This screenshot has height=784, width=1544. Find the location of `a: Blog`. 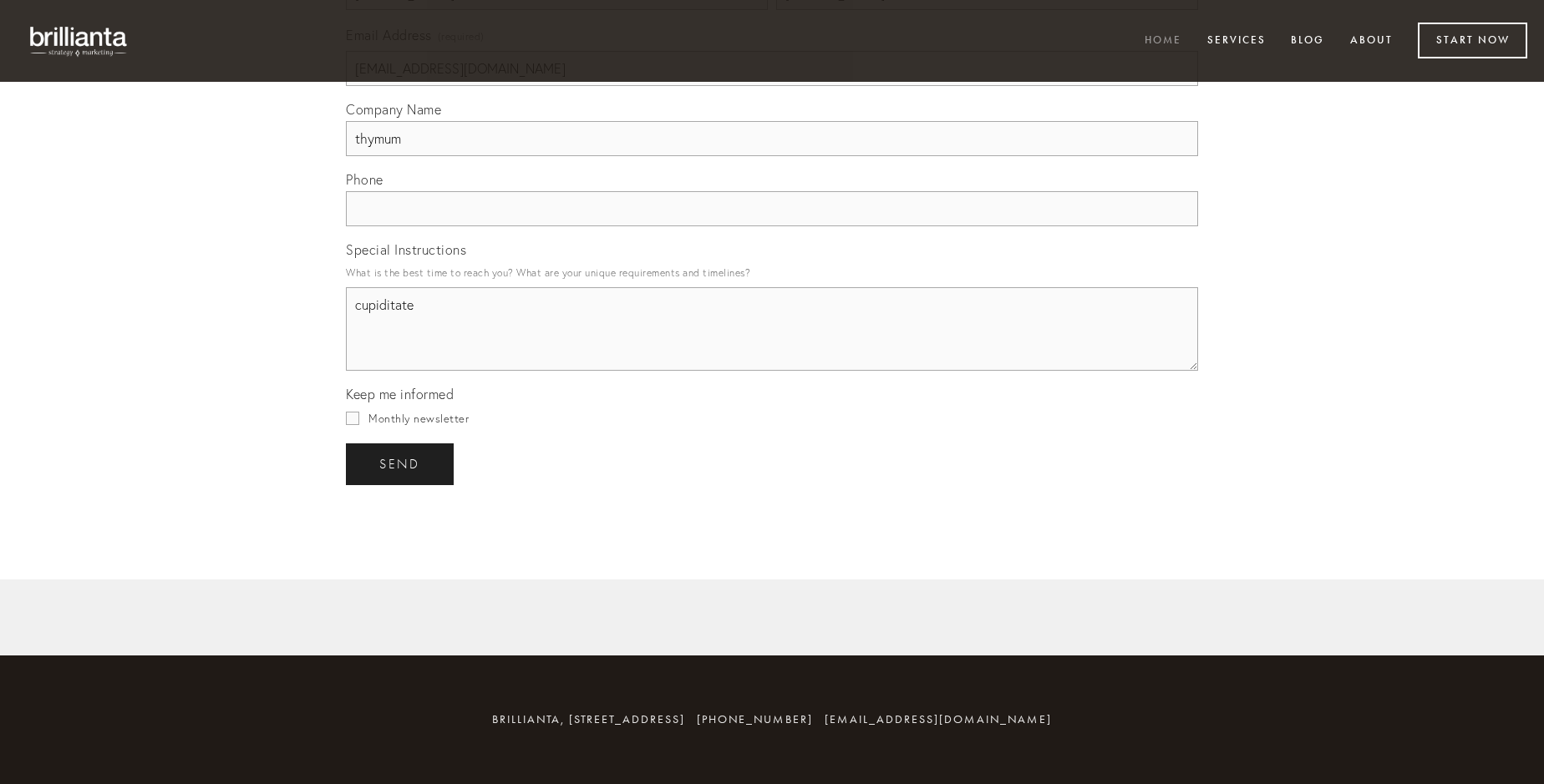

a: Blog is located at coordinates (1307, 41).